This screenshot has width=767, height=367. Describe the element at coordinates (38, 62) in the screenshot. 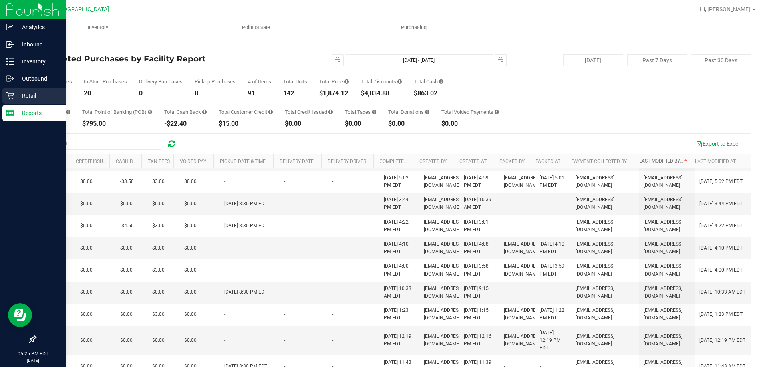

I see `p: Inventory` at that location.